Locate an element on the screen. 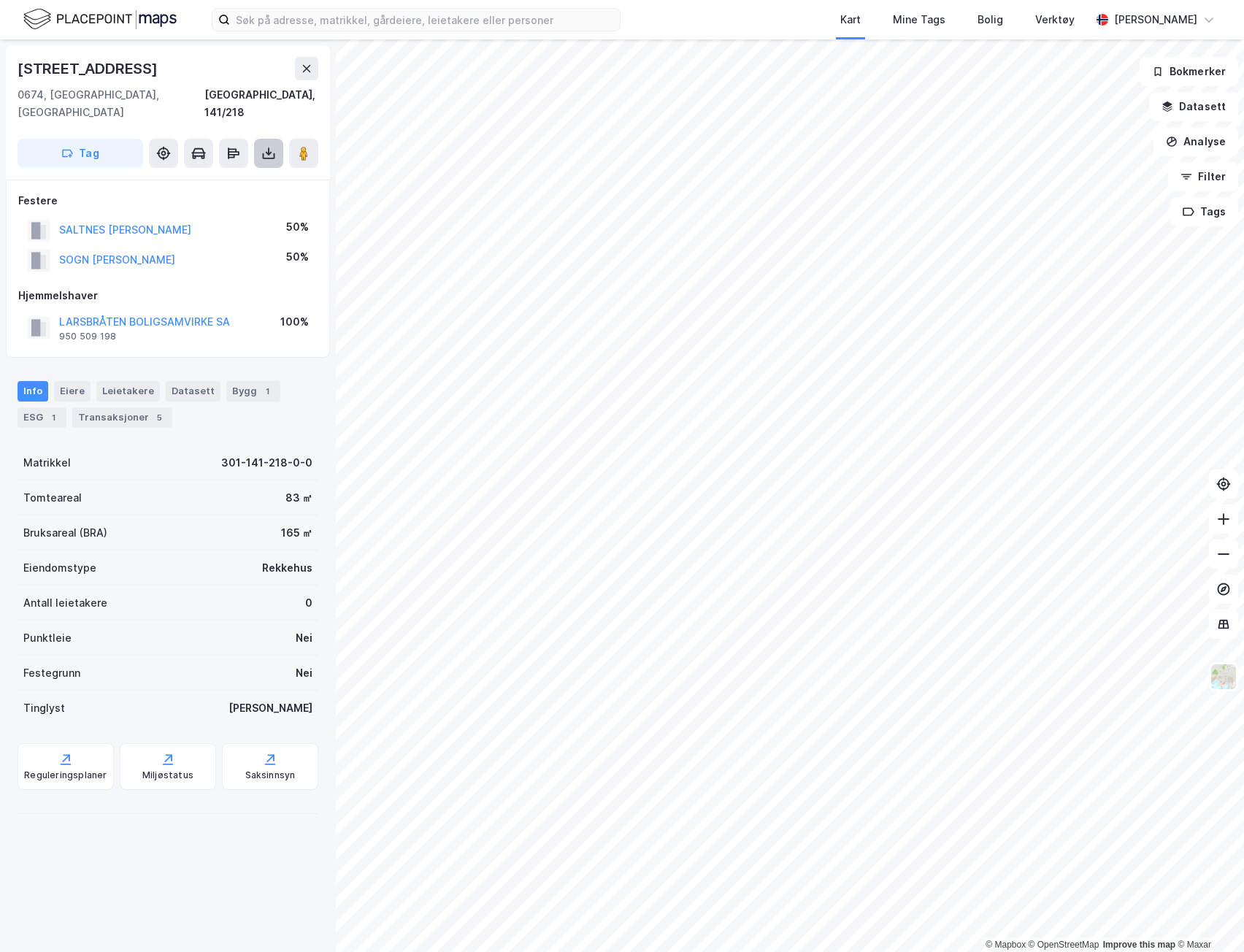 The height and width of the screenshot is (952, 1244). div: 165 ㎡ is located at coordinates (297, 533).